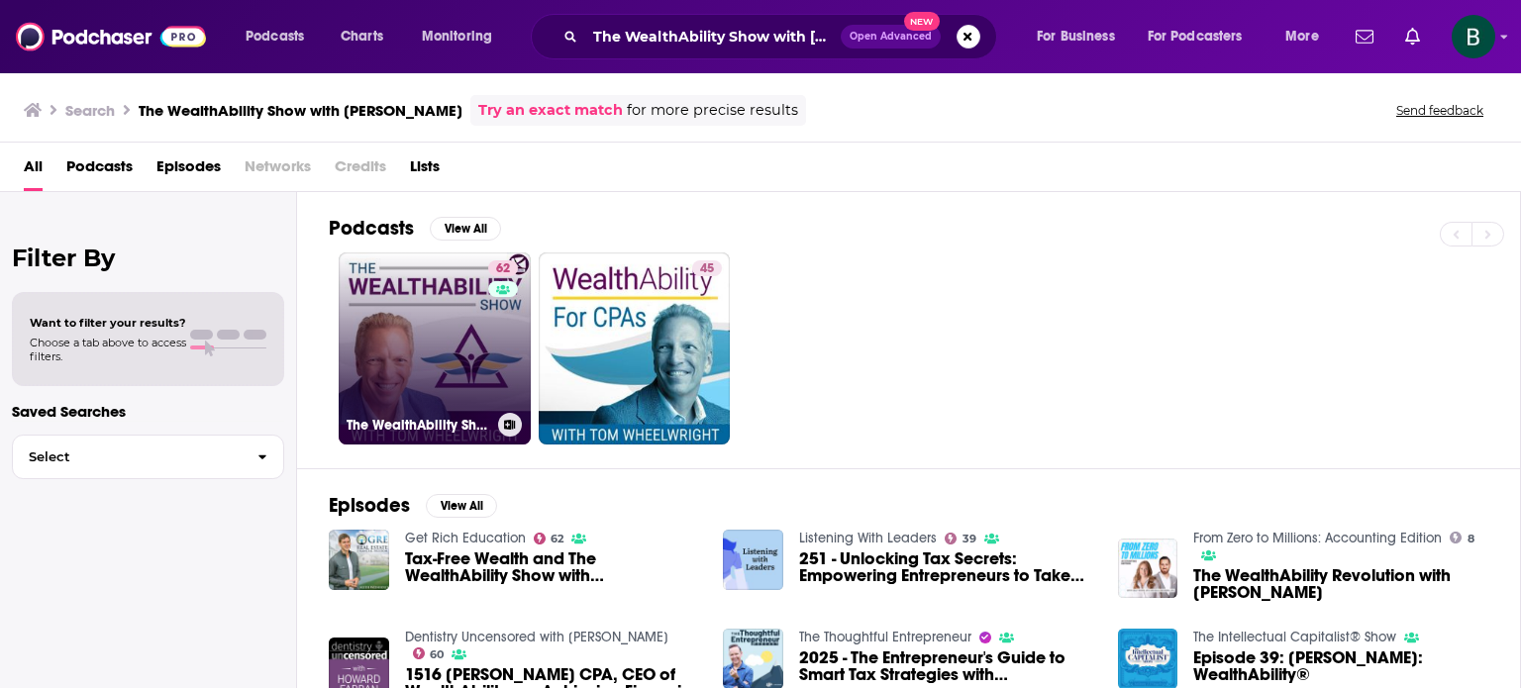 This screenshot has height=688, width=1521. What do you see at coordinates (1195, 37) in the screenshot?
I see `span: For Podcasters` at bounding box center [1195, 37].